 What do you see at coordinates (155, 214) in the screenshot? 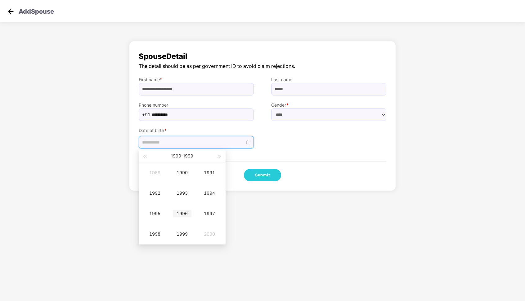
I see `td: 1995` at bounding box center [155, 214].